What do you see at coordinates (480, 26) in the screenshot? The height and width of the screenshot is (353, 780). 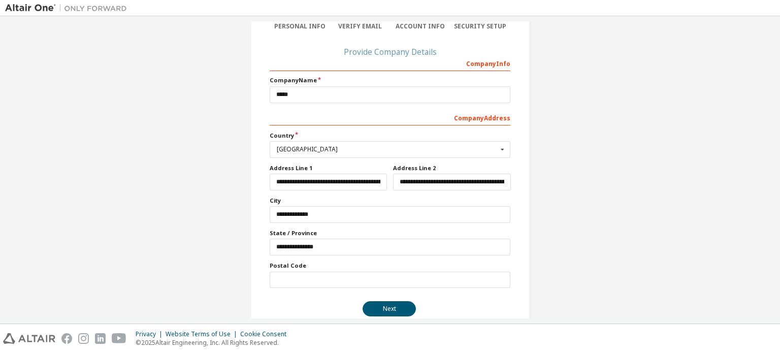 I see `div: Security Setup` at bounding box center [480, 26].